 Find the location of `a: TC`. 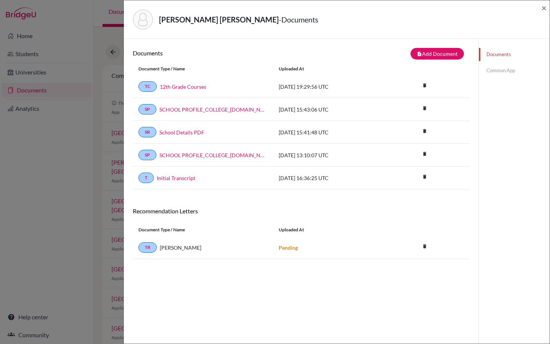

a: TC is located at coordinates (147, 86).